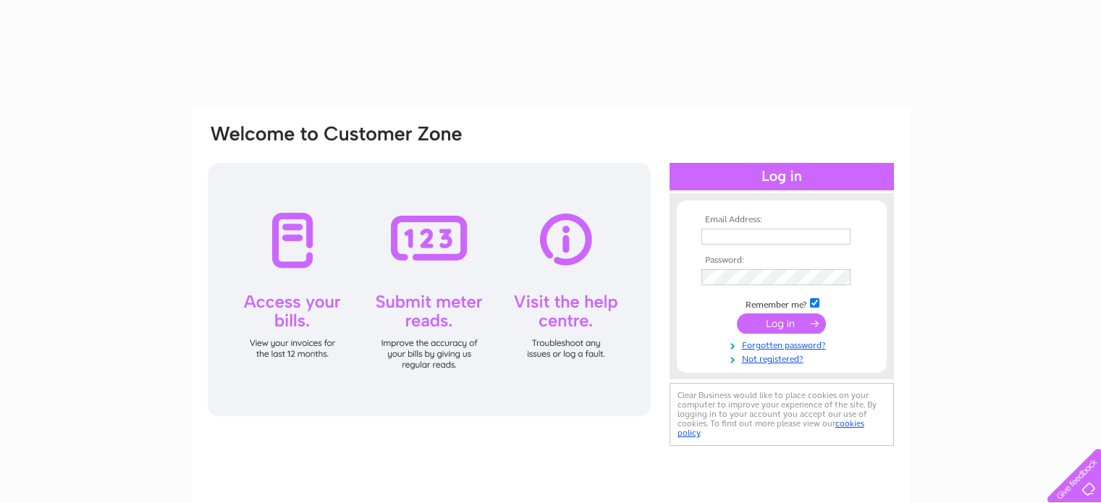 The height and width of the screenshot is (503, 1101). What do you see at coordinates (782, 220) in the screenshot?
I see `th: Email Address:` at bounding box center [782, 220].